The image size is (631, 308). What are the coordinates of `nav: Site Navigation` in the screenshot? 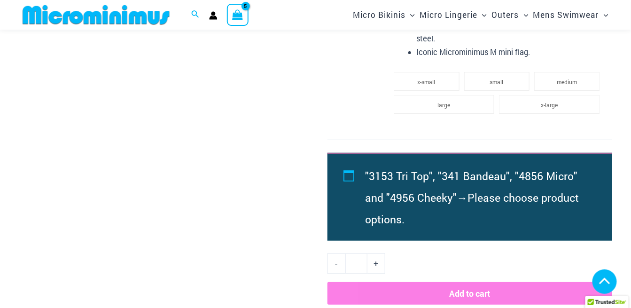 It's located at (481, 15).